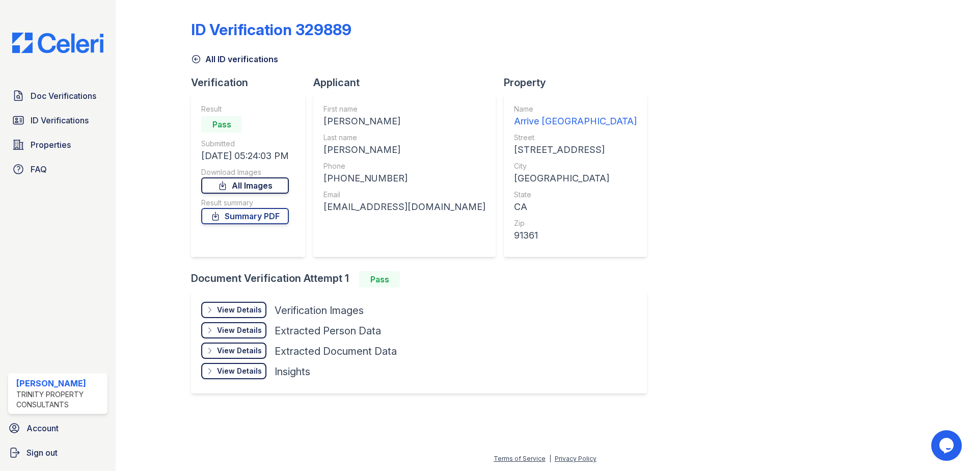  What do you see at coordinates (42, 452) in the screenshot?
I see `span: Sign out` at bounding box center [42, 452].